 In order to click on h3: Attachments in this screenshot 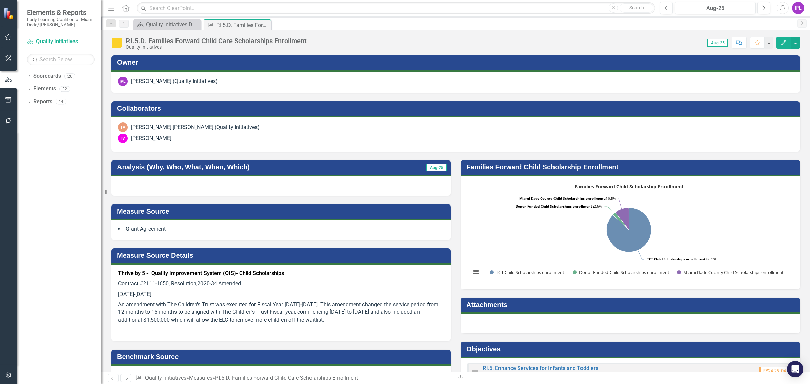, I will do `click(631, 305)`.